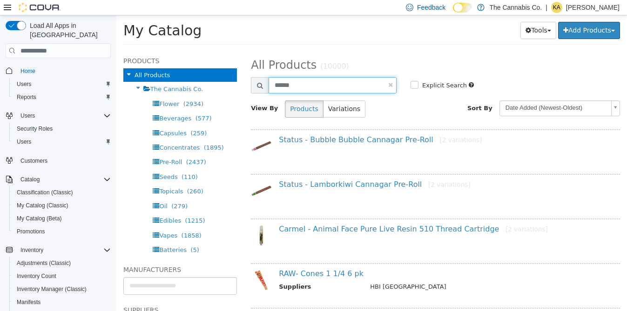 The image size is (627, 311). What do you see at coordinates (42, 206) in the screenshot?
I see `a: My Catalog (Classic)` at bounding box center [42, 206].